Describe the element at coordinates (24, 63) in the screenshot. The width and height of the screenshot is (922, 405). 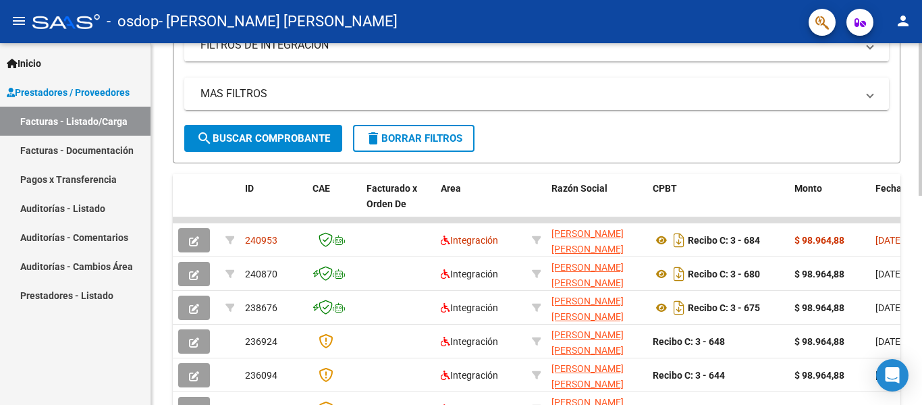
I see `span: Inicio` at that location.